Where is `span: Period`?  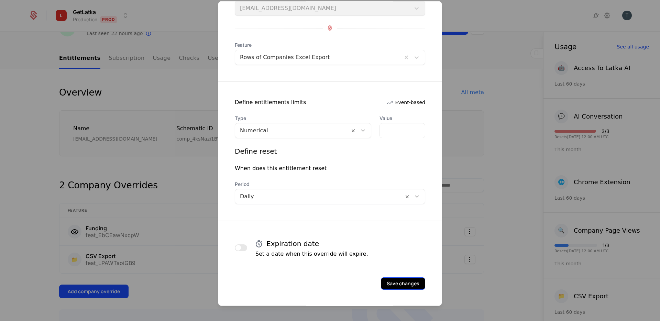 span: Period is located at coordinates (330, 184).